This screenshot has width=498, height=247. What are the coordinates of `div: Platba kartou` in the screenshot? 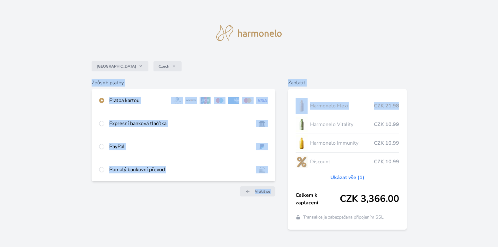 It's located at (138, 100).